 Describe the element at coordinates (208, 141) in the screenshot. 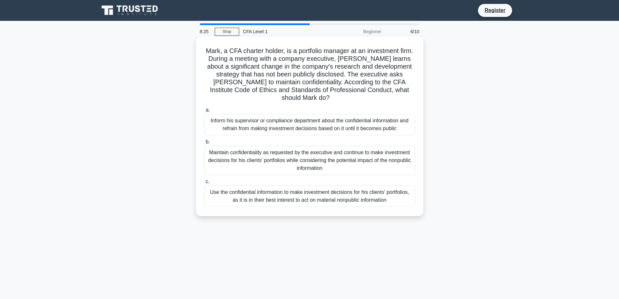

I see `span: b.` at that location.